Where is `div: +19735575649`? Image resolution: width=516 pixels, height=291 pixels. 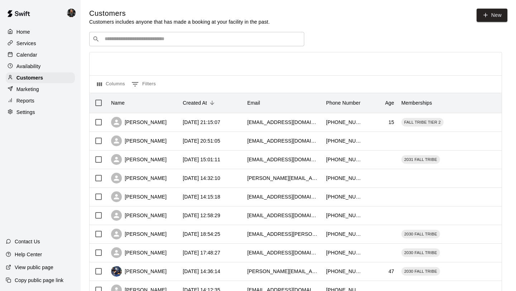
div: +19735575649 is located at coordinates (344, 141).